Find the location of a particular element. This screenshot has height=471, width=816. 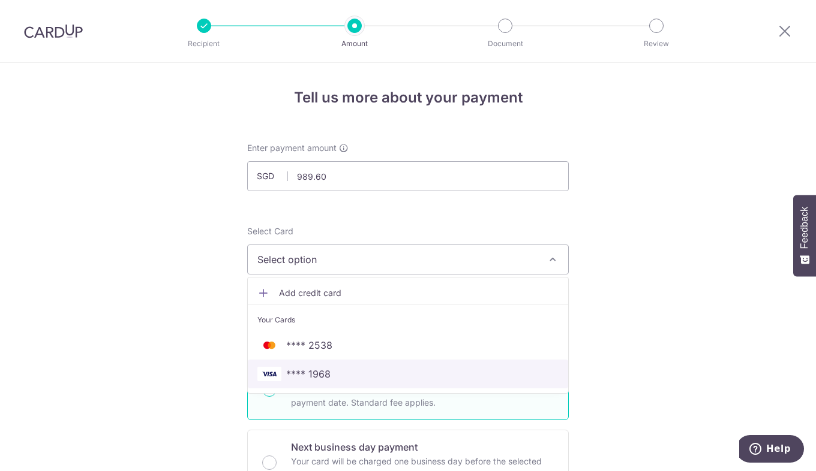

p: Next business day payment is located at coordinates (422, 447).